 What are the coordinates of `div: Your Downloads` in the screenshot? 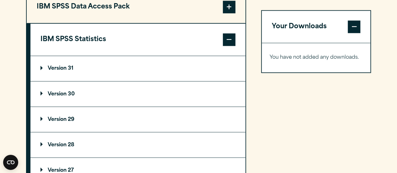 It's located at (316, 57).